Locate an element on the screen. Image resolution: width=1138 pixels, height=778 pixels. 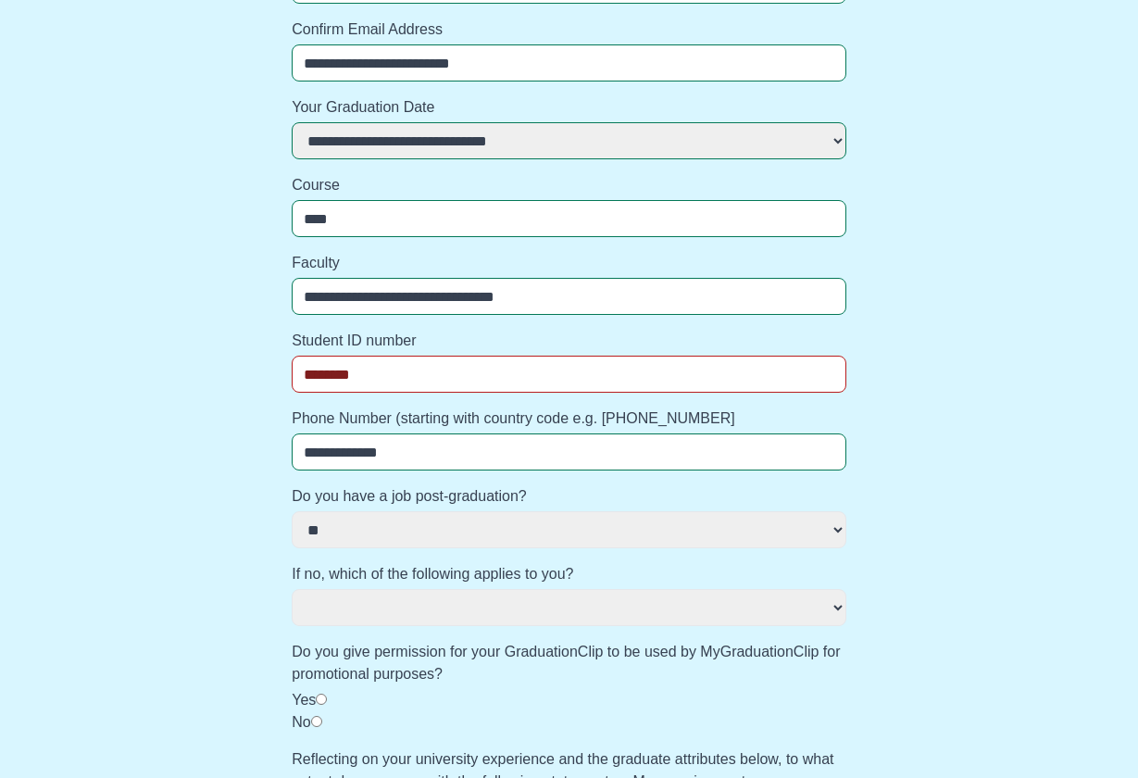
label: Faculty is located at coordinates (568, 263).